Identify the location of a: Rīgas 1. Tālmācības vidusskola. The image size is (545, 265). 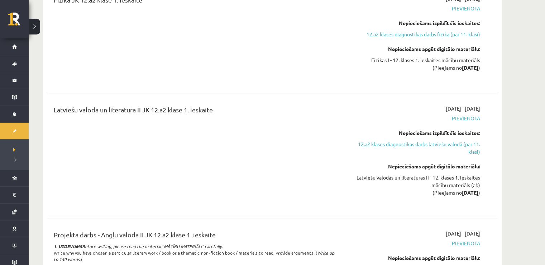
(18, 22).